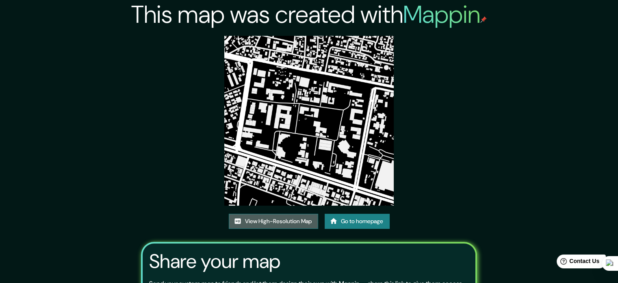 The image size is (618, 283). I want to click on span: Contact Us, so click(39, 10).